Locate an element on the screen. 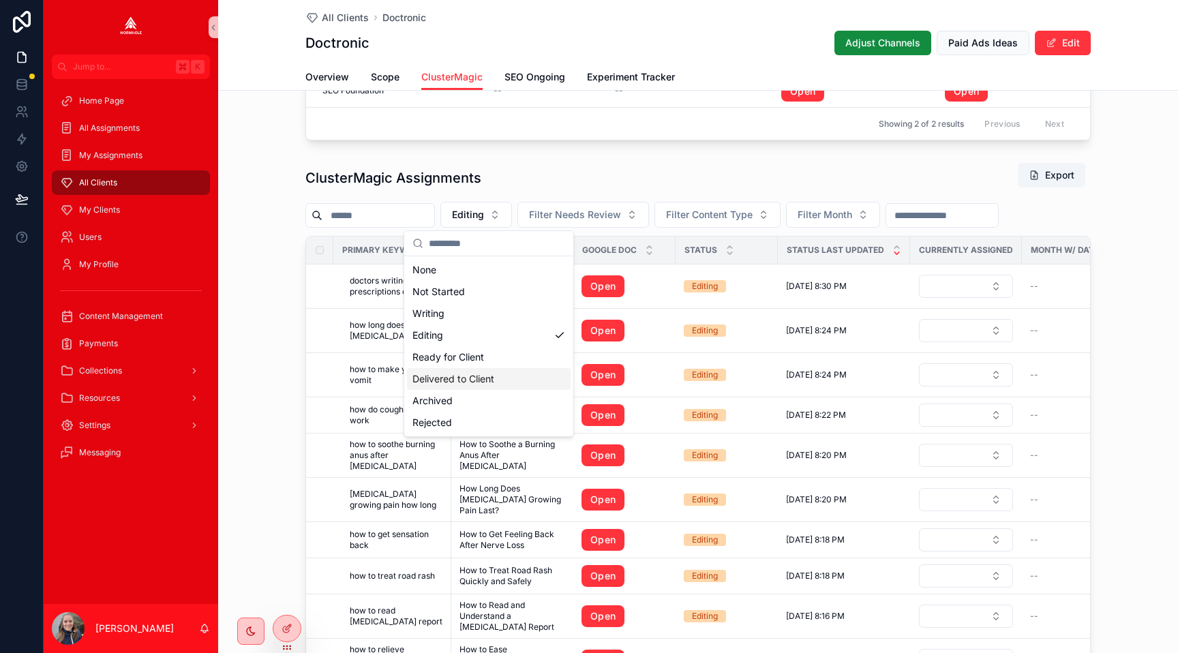 The width and height of the screenshot is (1178, 653). span: Currently Assigned is located at coordinates (966, 250).